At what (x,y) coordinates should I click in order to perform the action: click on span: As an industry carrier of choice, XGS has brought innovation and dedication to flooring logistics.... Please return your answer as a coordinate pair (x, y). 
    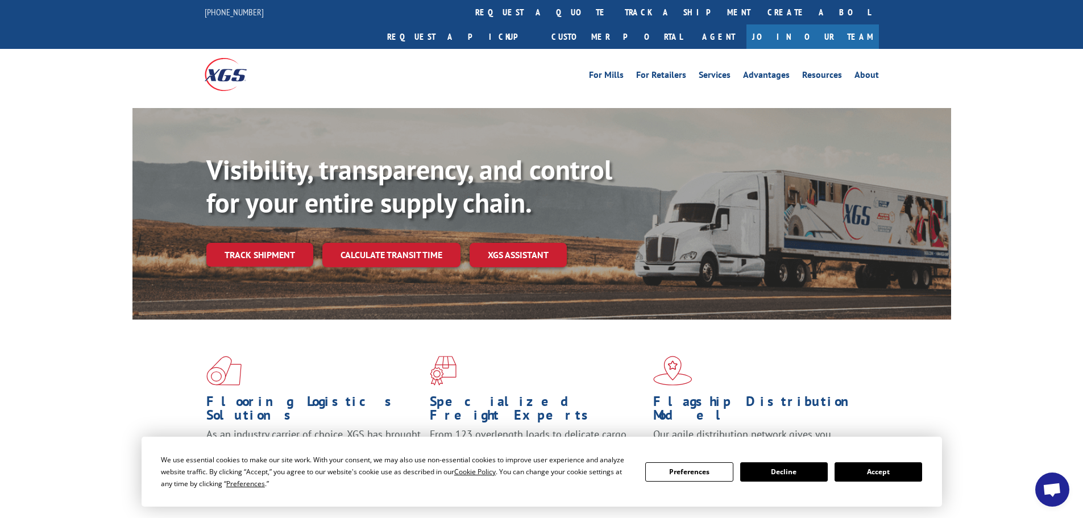
    Looking at the image, I should click on (313, 448).